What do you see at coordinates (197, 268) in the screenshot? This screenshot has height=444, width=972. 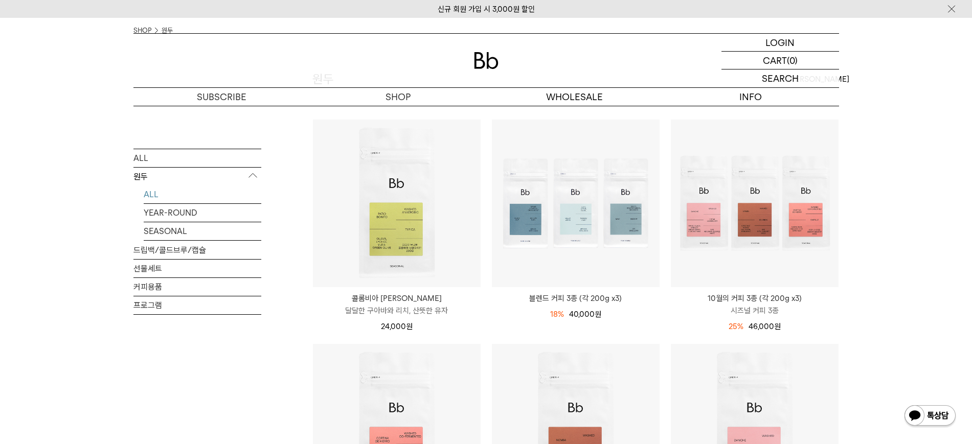 I see `a: 선물세트` at bounding box center [197, 268].